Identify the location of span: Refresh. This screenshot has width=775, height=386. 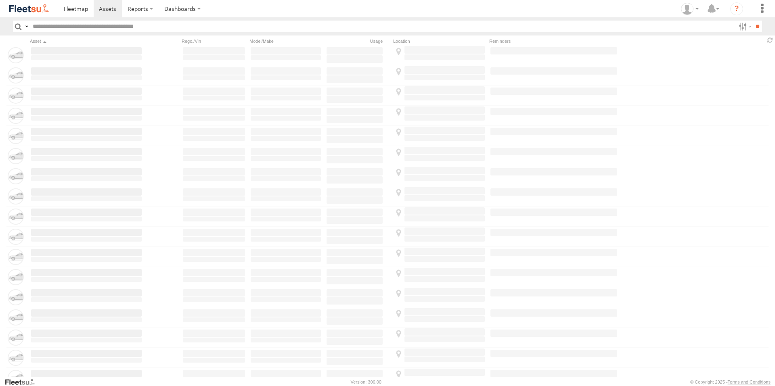
(770, 40).